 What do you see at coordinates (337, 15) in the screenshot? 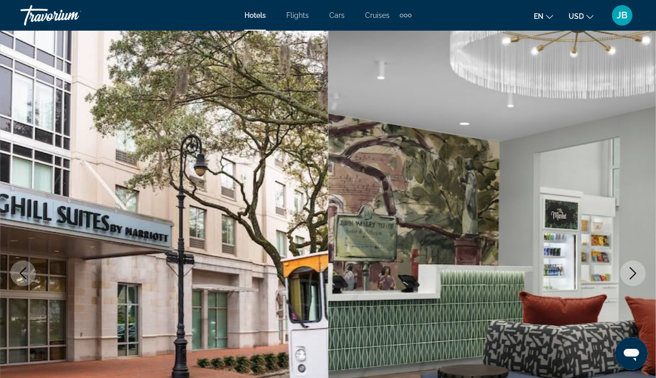
I see `a: Cars` at bounding box center [337, 15].